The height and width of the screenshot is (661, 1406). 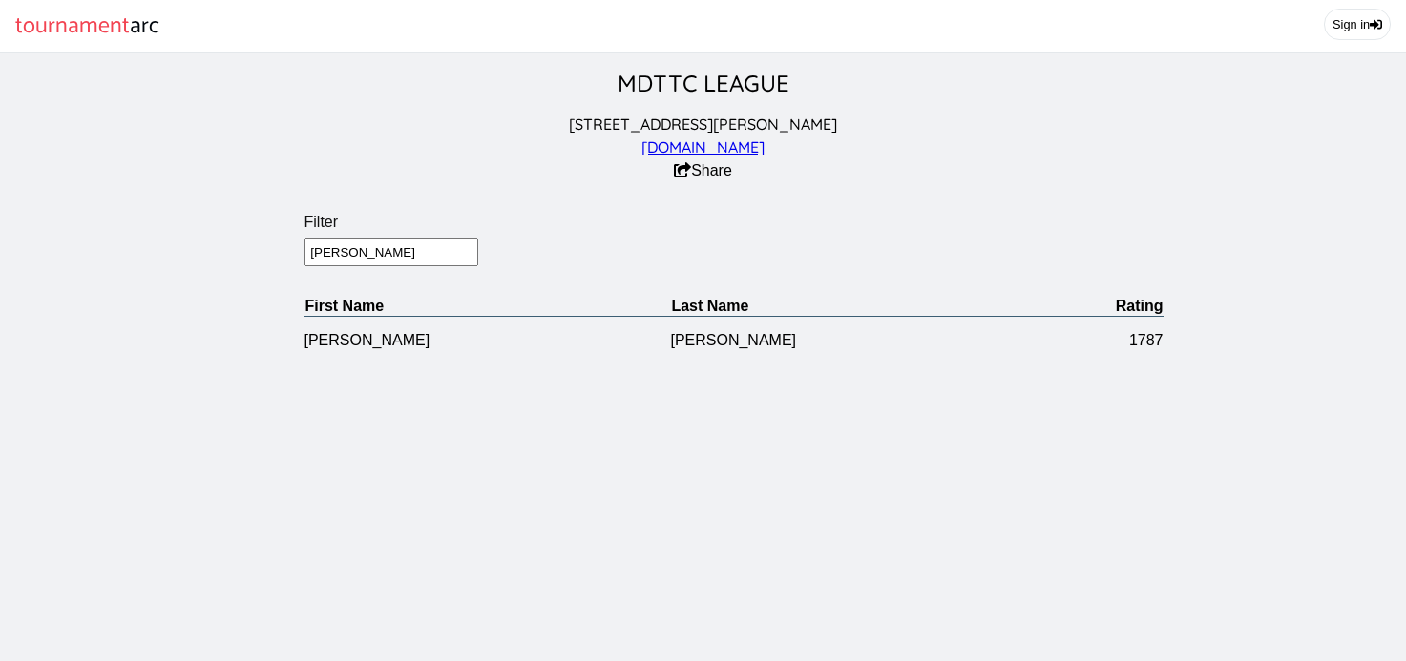 I want to click on span: arc, so click(x=144, y=26).